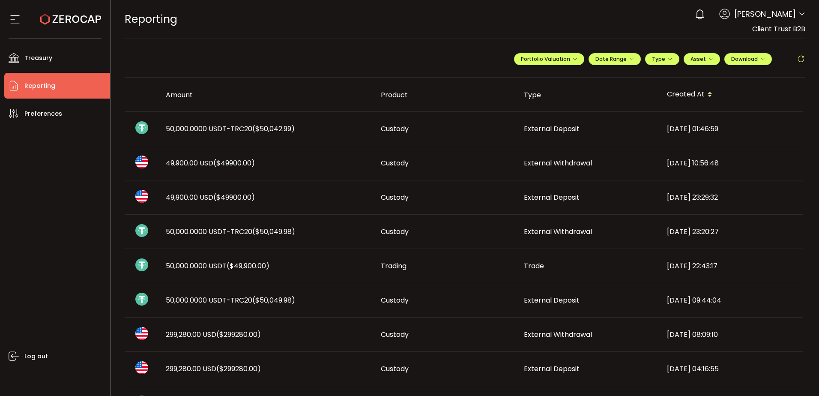  What do you see at coordinates (549, 59) in the screenshot?
I see `span: Portfolio Valuation` at bounding box center [549, 59].